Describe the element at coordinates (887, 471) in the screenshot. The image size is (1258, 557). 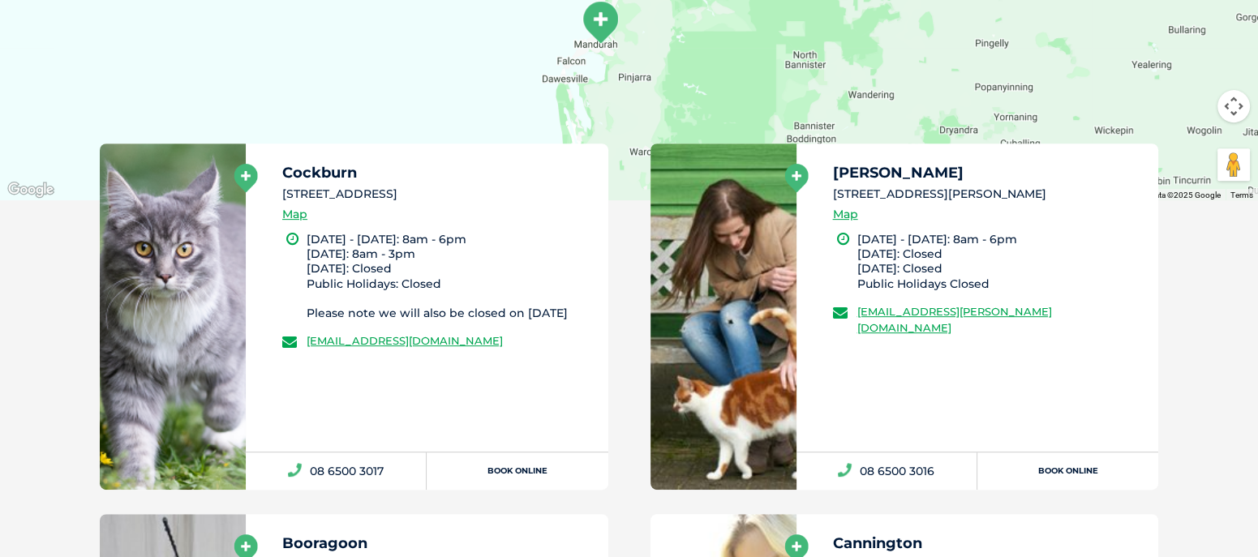
I see `a: 08 6500 3016` at that location.